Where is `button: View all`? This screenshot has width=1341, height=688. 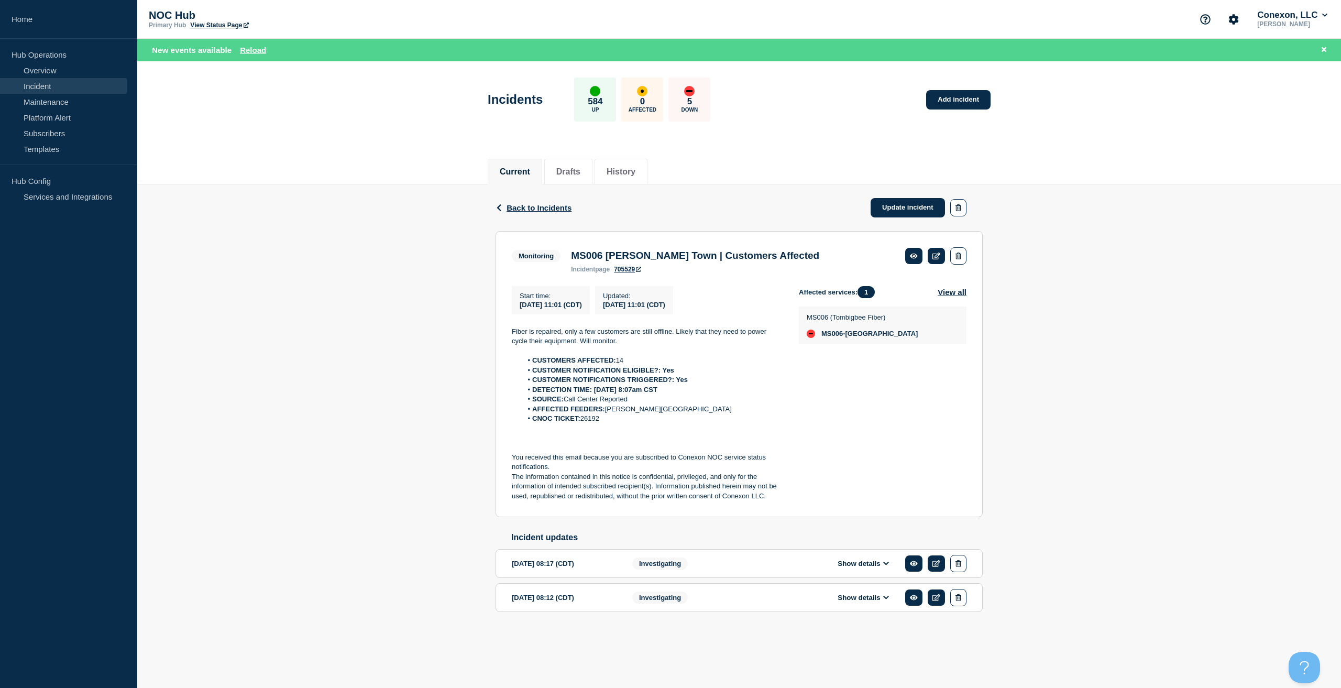 button: View all is located at coordinates (952, 292).